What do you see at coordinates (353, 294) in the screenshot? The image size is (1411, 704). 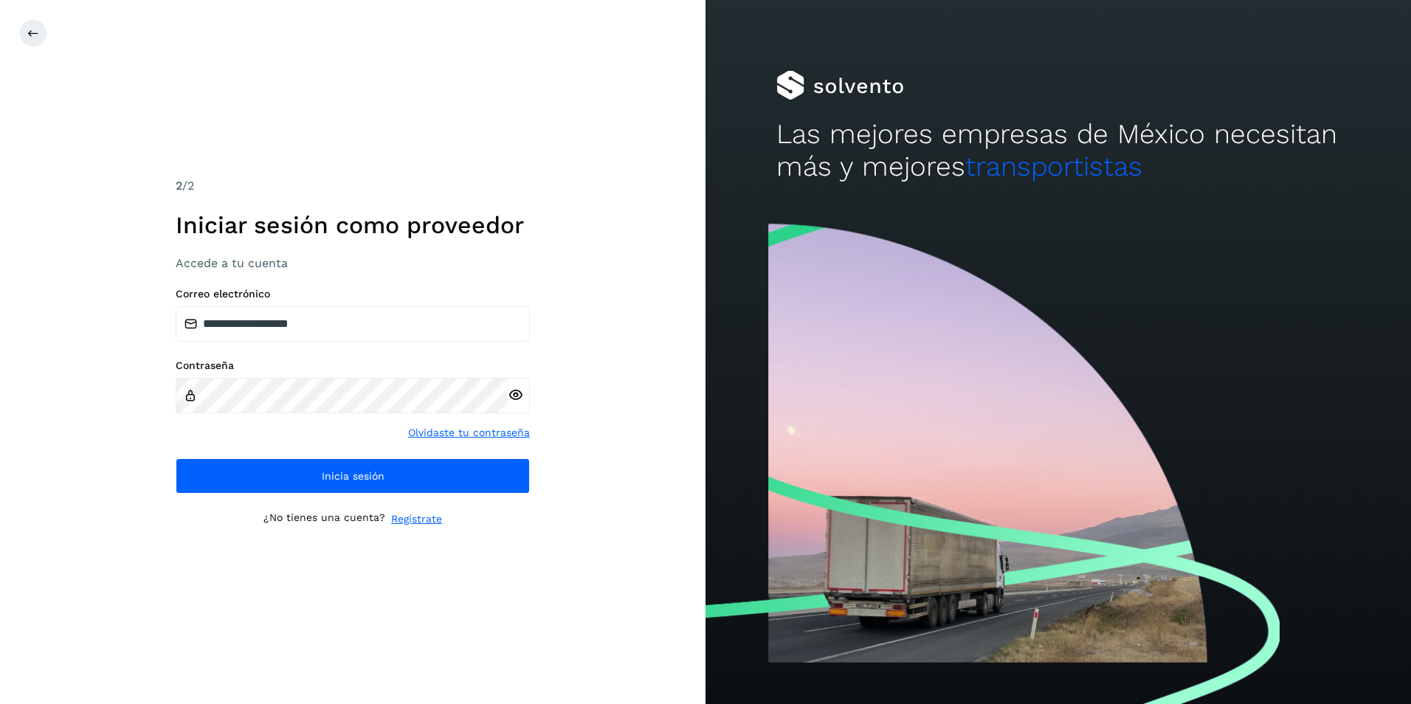 I see `label: Correo electrónico` at bounding box center [353, 294].